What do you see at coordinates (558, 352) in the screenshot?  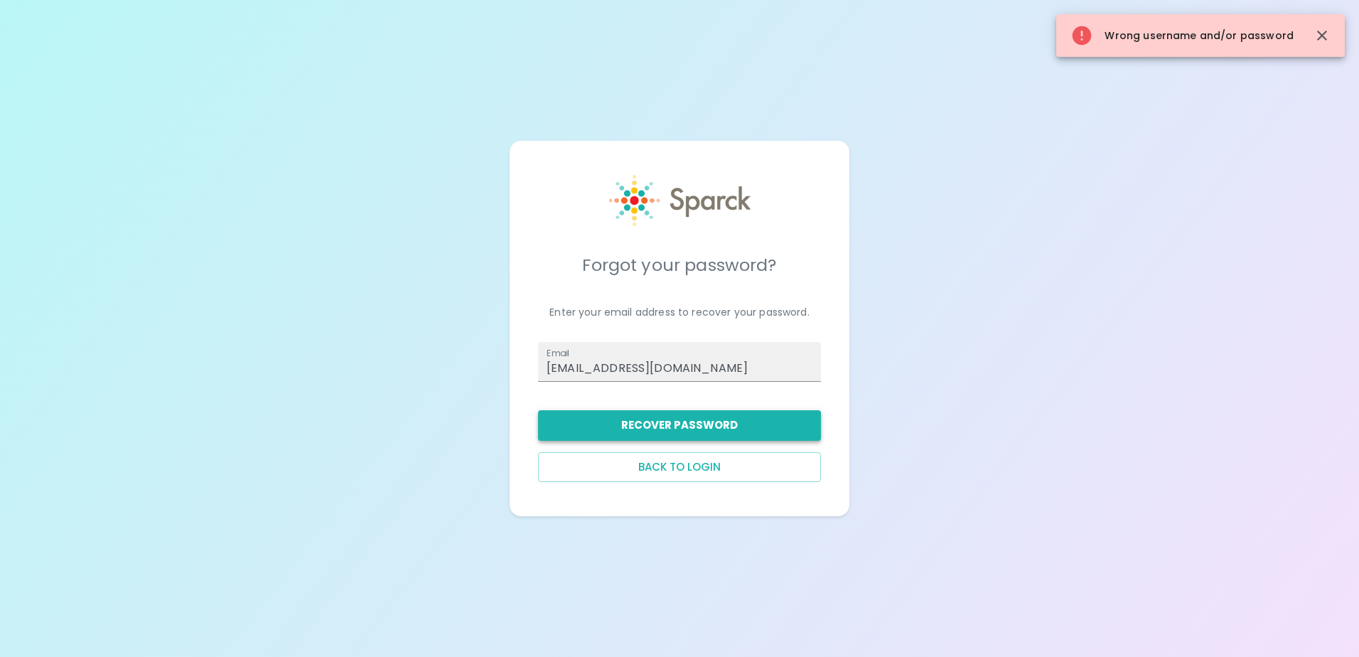 I see `label: Email` at bounding box center [558, 352].